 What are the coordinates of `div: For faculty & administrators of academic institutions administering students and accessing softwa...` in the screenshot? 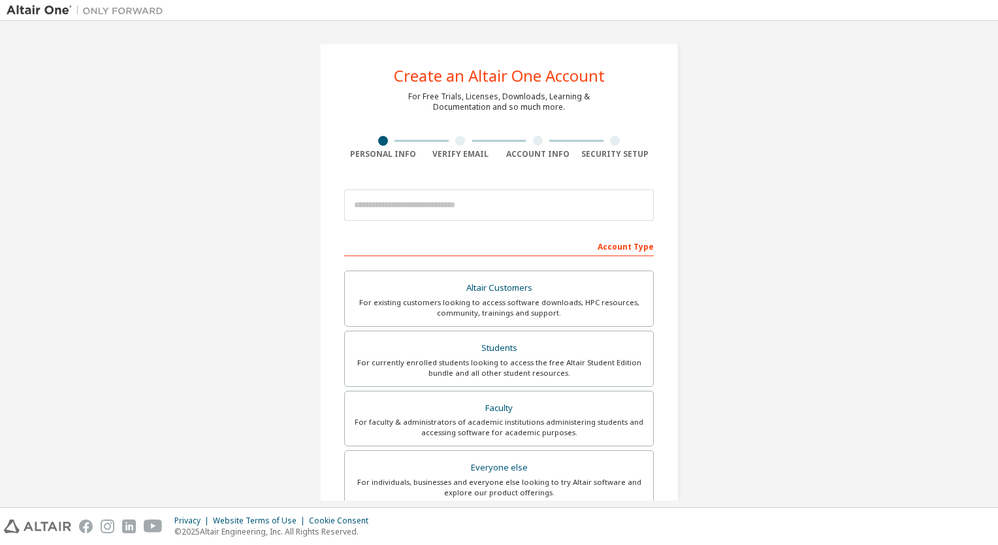 It's located at (499, 427).